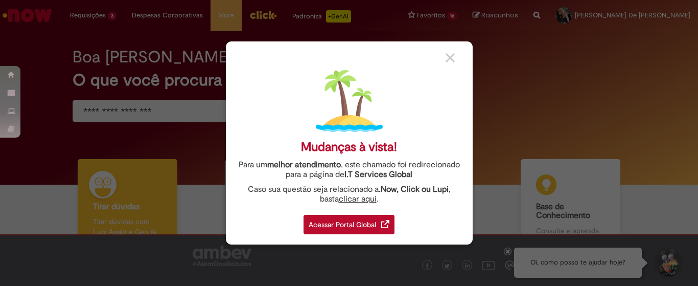 The width and height of the screenshot is (698, 286). Describe the element at coordinates (349, 224) in the screenshot. I see `div: Acessar Portal Global` at that location.